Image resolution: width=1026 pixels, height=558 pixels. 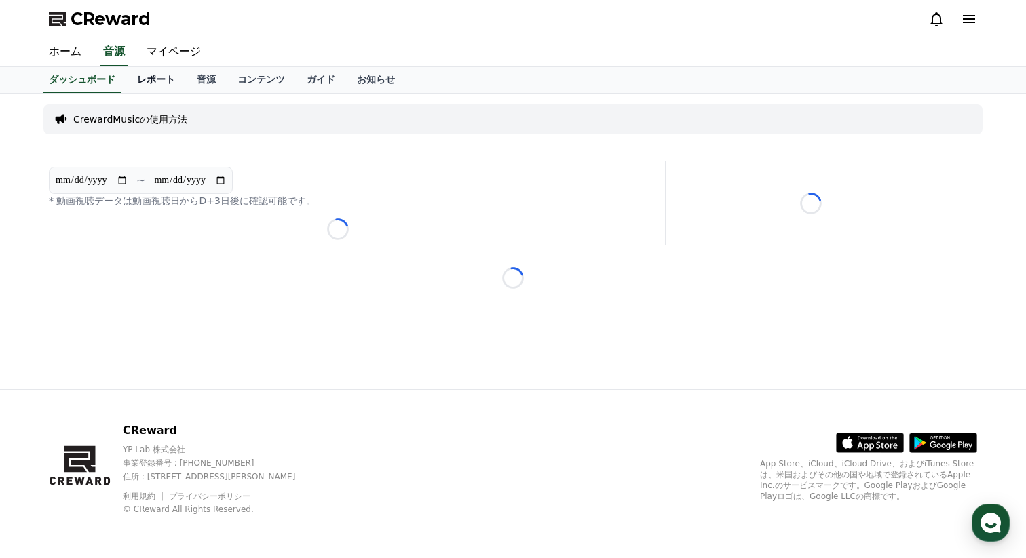 What do you see at coordinates (130, 119) in the screenshot?
I see `a: CrewardMusicの使用方法` at bounding box center [130, 119].